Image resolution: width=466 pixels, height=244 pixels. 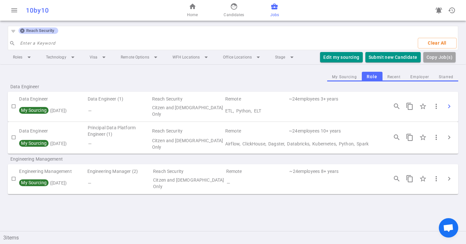 I want to click on a: Home, so click(x=192, y=10).